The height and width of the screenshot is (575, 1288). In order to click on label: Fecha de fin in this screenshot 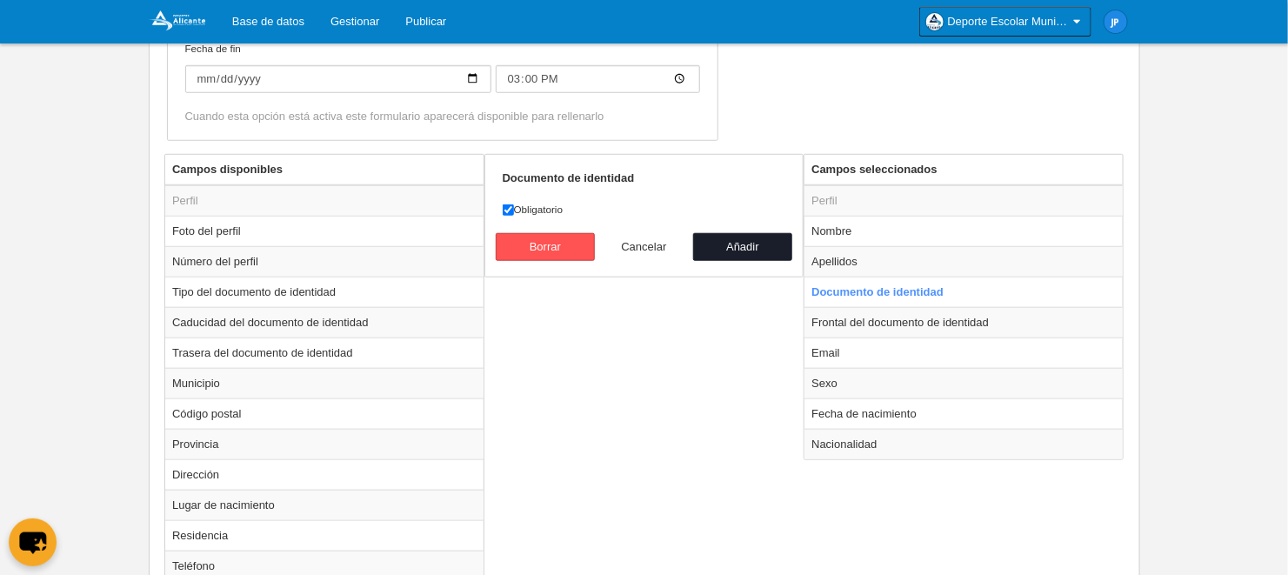, I will do `click(443, 67)`.